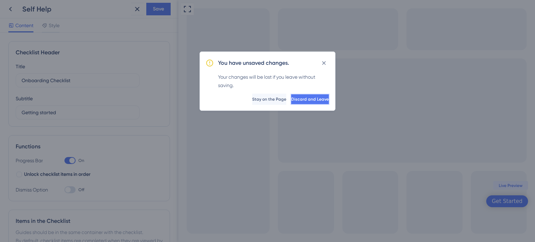 The height and width of the screenshot is (242, 535). Describe the element at coordinates (253, 63) in the screenshot. I see `h2: You have unsaved changes.` at that location.